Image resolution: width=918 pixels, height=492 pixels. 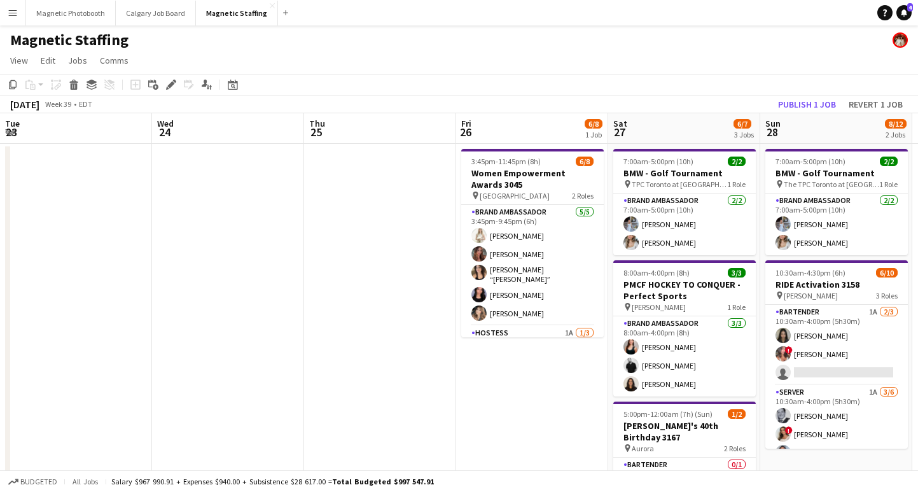 What do you see at coordinates (742, 123) in the screenshot?
I see `span: 6/7` at bounding box center [742, 123].